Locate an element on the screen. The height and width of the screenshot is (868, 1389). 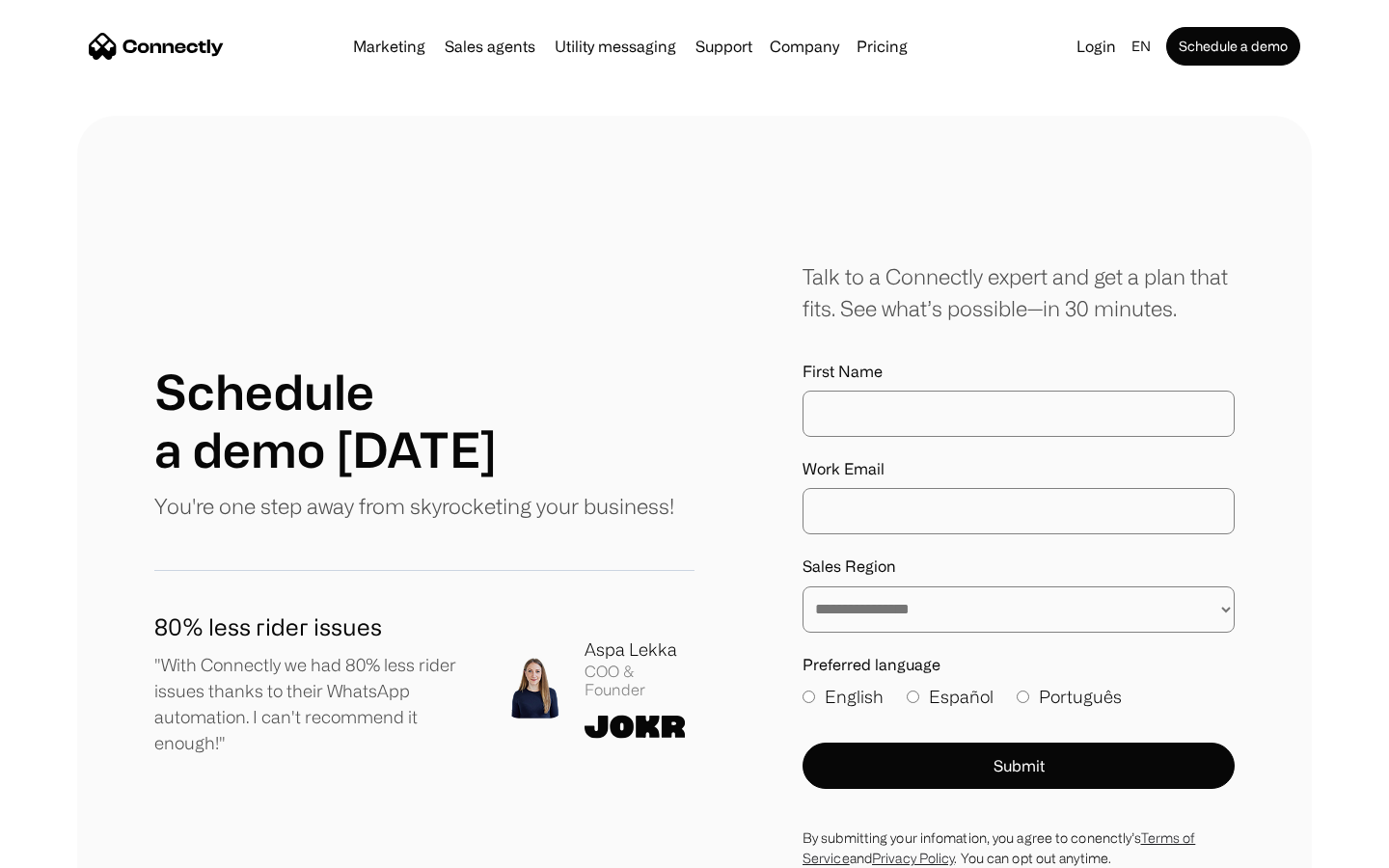
label: Sales Region is located at coordinates (1019, 566).